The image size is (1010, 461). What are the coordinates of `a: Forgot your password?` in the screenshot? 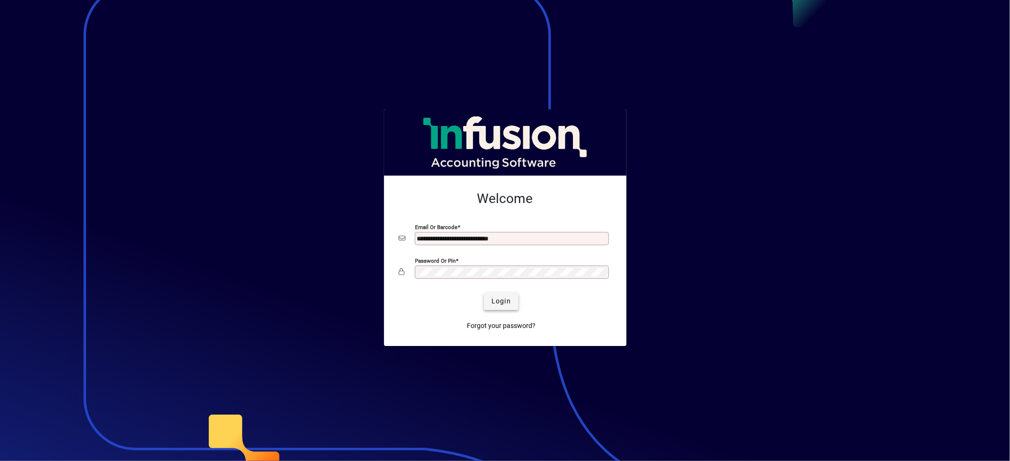 It's located at (501, 326).